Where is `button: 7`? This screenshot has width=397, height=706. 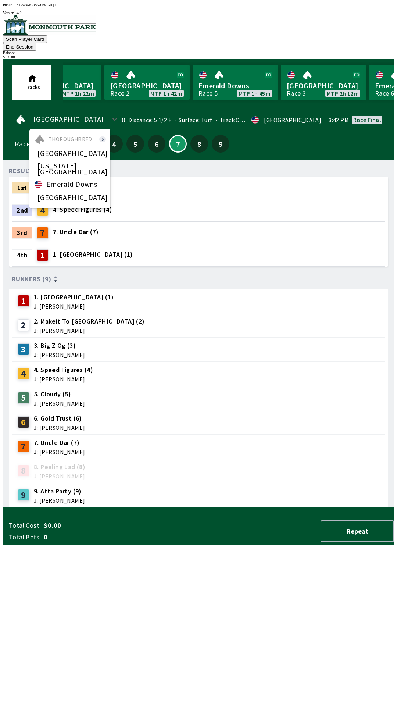
button: 7 is located at coordinates (178, 144).